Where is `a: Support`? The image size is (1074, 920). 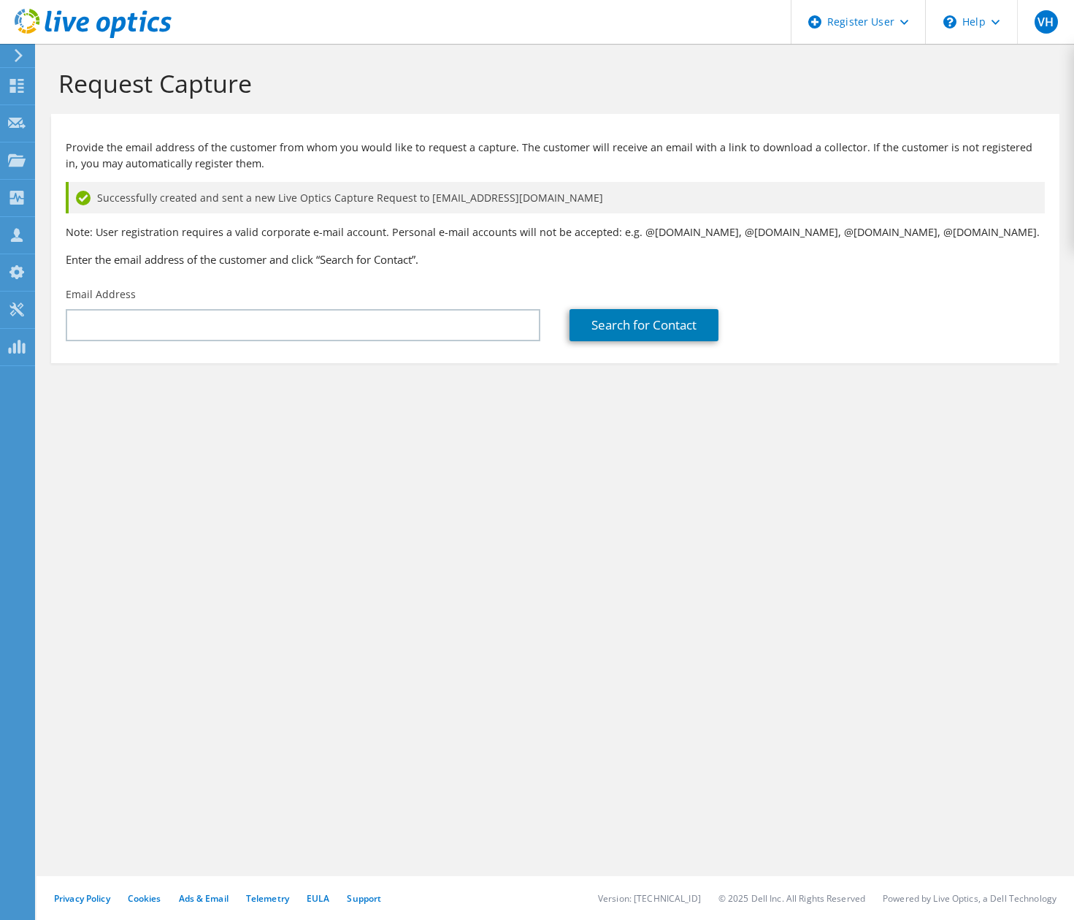
a: Support is located at coordinates (364, 898).